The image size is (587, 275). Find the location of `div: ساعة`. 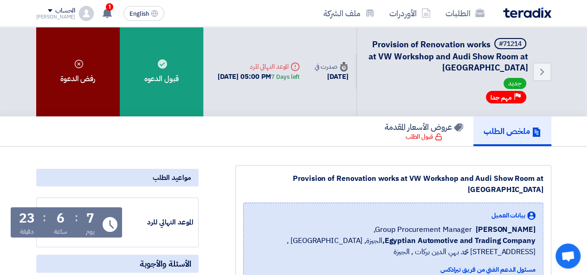

div: ساعة is located at coordinates (60, 231).